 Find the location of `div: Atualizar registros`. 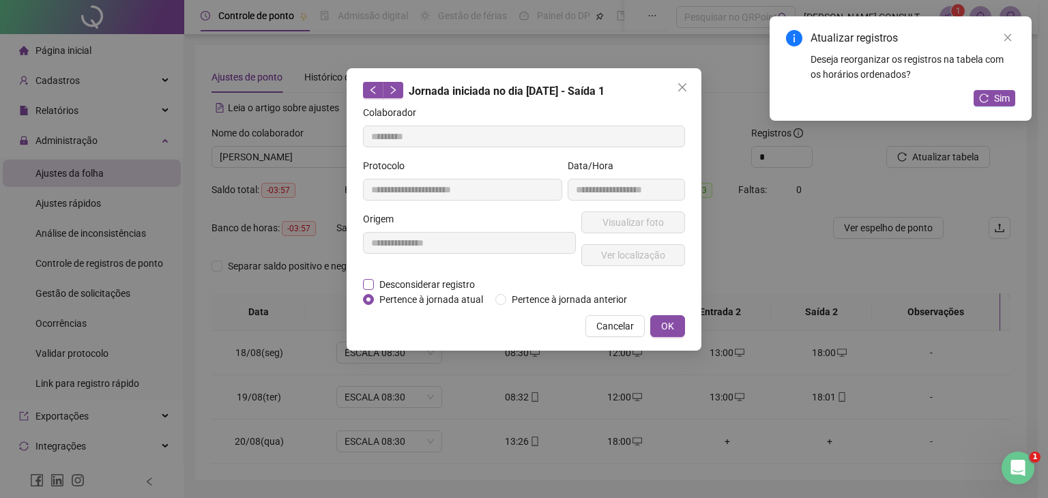

div: Atualizar registros is located at coordinates (913, 38).